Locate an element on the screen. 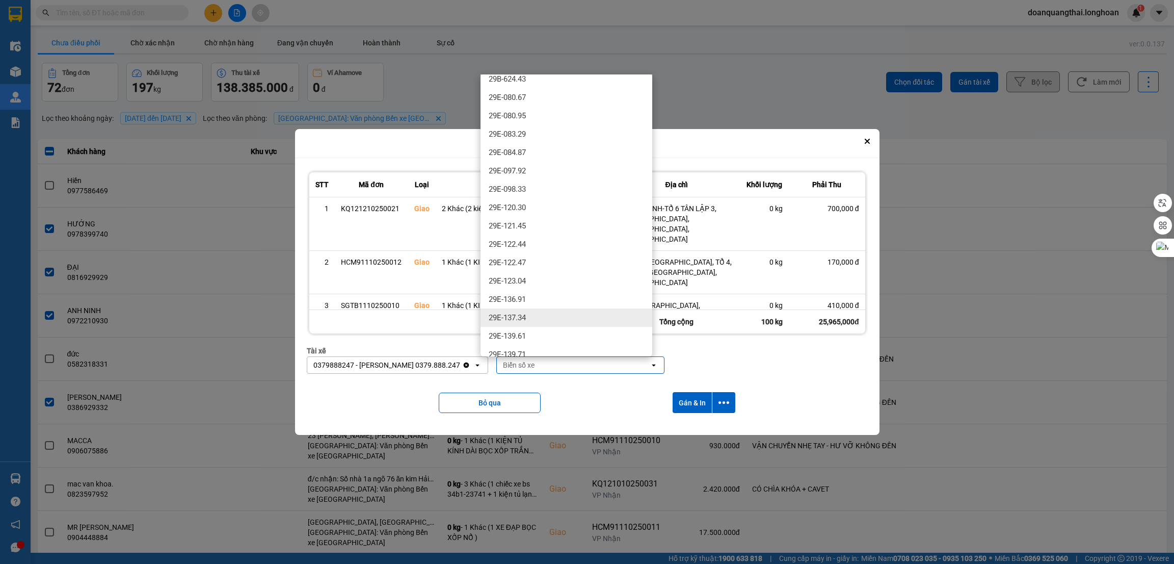 This screenshot has height=564, width=1174. div: Địa chỉ is located at coordinates (677, 184).